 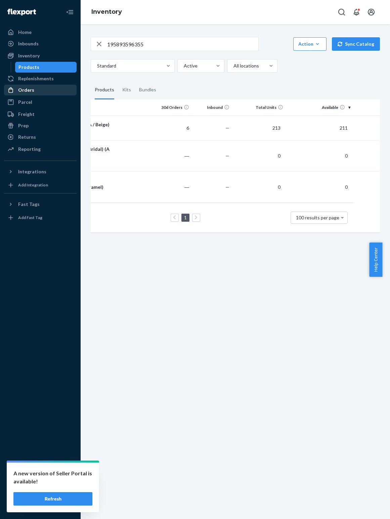 What do you see at coordinates (376, 260) in the screenshot?
I see `span: Help Center` at bounding box center [376, 260].